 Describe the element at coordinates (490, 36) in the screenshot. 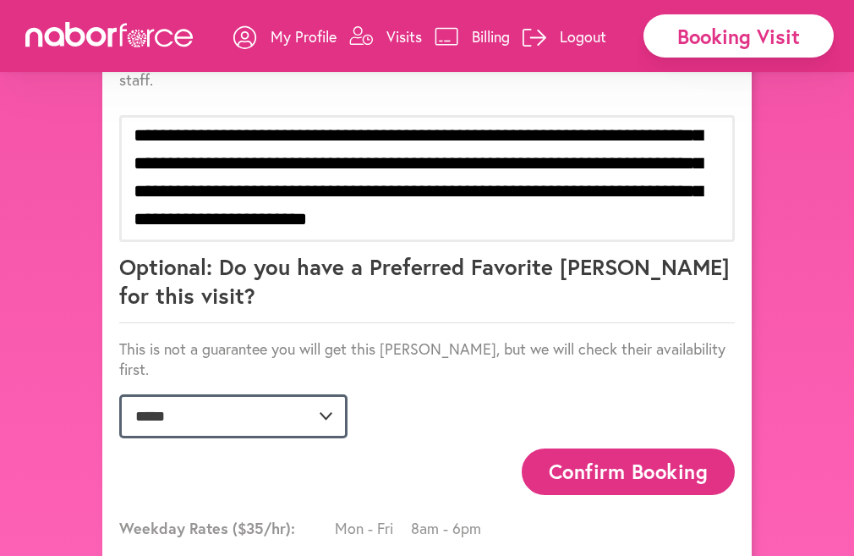

I see `p: Billing` at that location.